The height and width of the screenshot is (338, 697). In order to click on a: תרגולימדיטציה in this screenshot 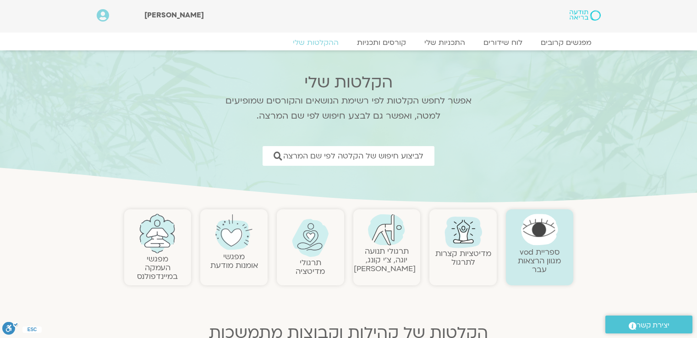, I will do `click(310, 267)`.